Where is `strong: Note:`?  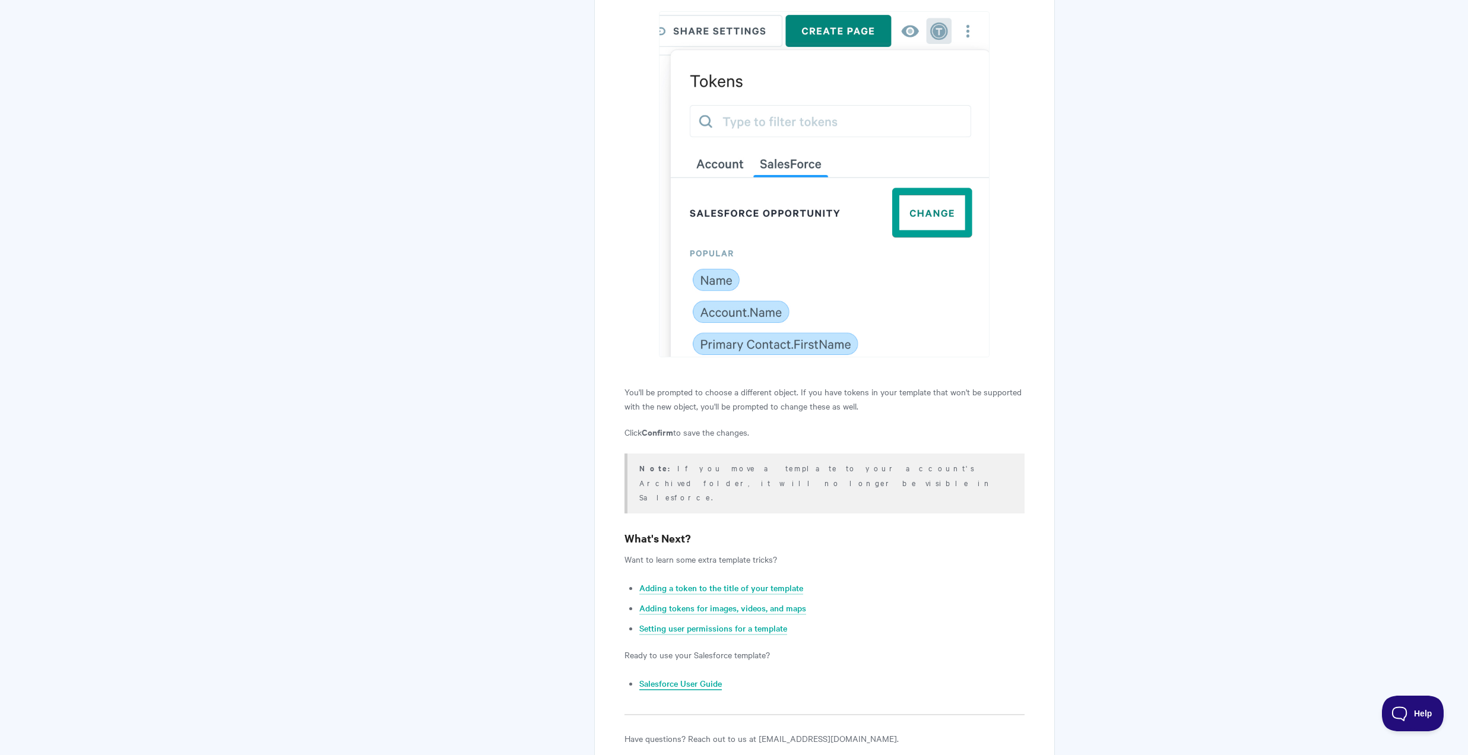 strong: Note: is located at coordinates (658, 468).